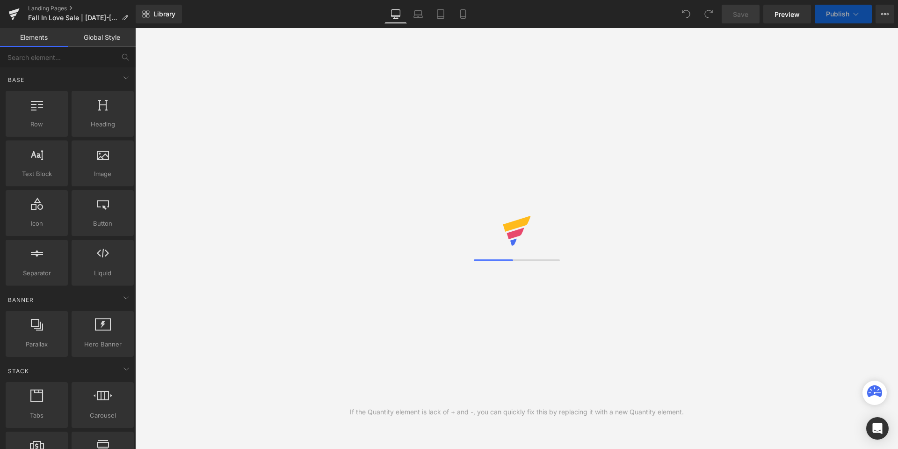  Describe the element at coordinates (102, 223) in the screenshot. I see `span: Button` at that location.